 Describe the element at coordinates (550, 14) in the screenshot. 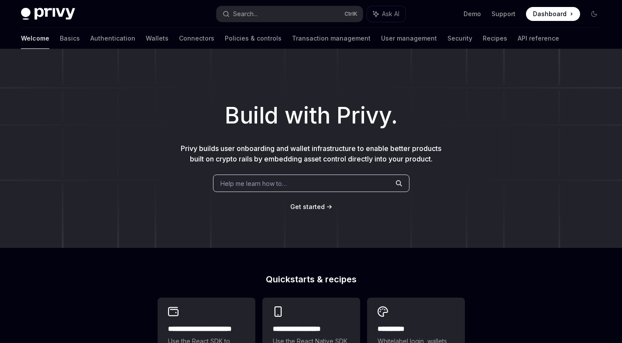

I see `span: Dashboard` at that location.